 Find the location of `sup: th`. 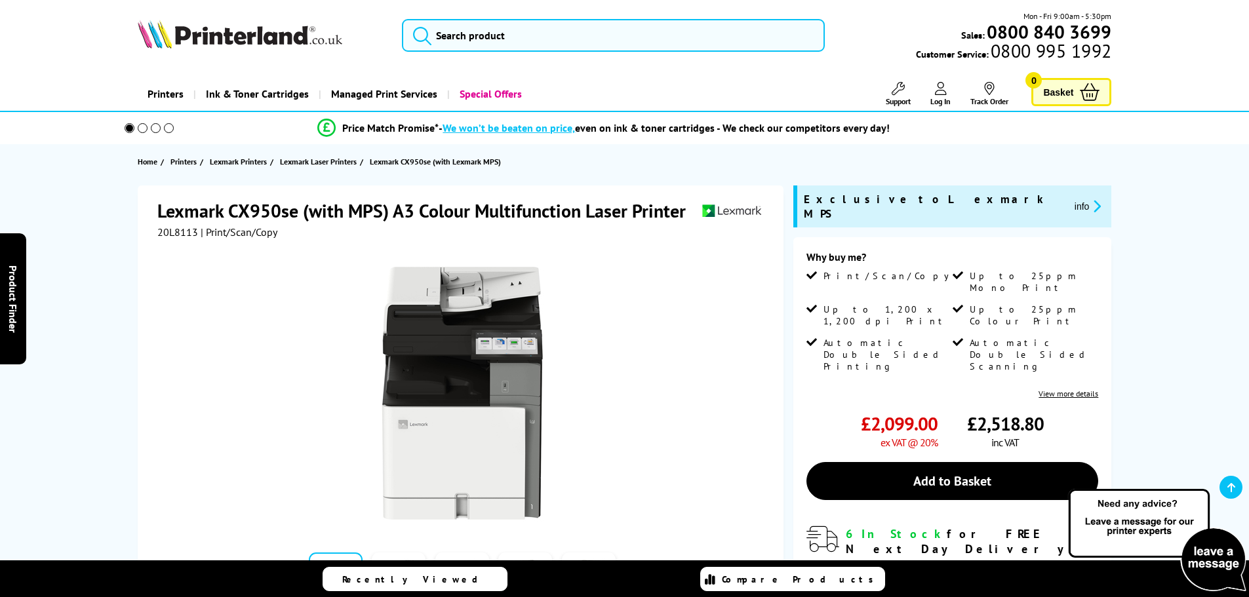

sup: th is located at coordinates (1015, 566).